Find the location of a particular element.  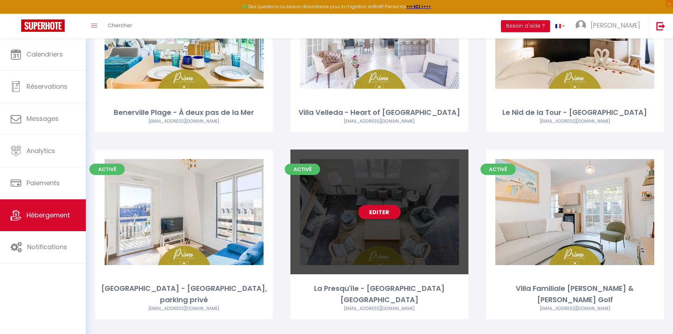

span: Réservations is located at coordinates (47, 86).